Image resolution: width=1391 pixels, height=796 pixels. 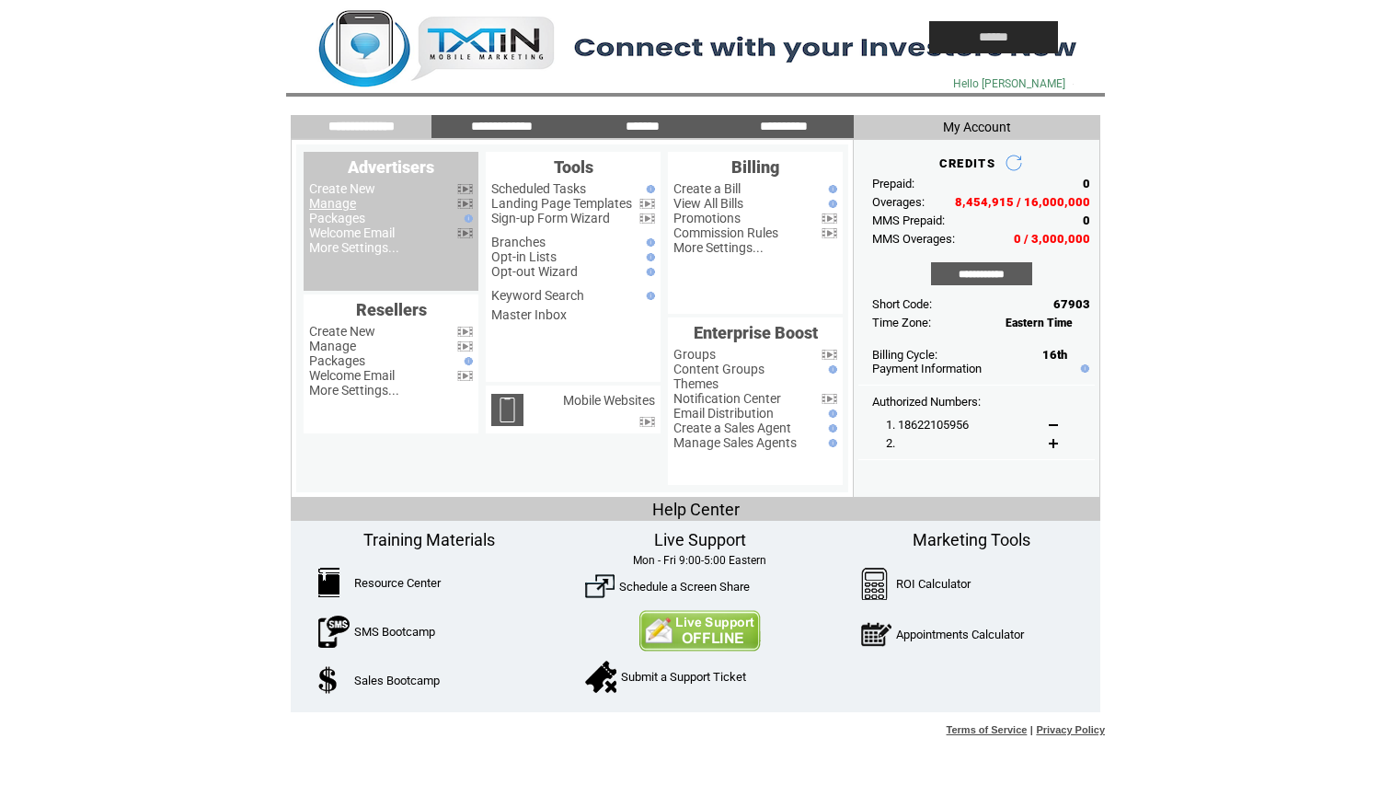 I want to click on img: mobile-websites.png, so click(x=507, y=409).